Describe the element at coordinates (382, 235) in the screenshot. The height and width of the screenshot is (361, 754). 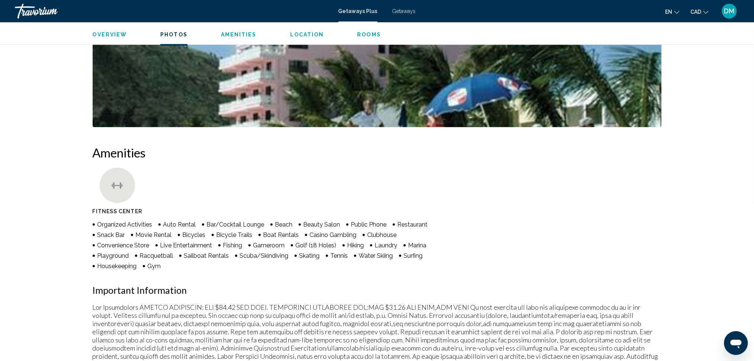
I see `span: Clubhouse` at that location.